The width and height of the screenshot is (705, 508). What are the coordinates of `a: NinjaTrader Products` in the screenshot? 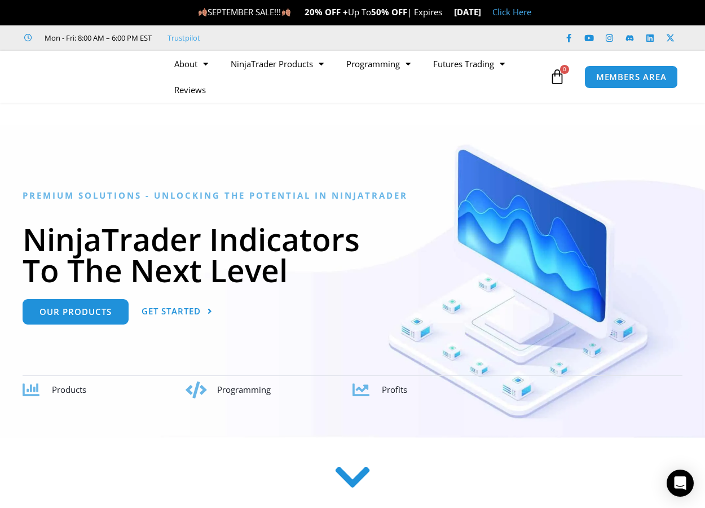 It's located at (277, 64).